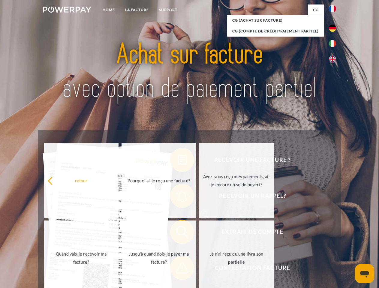 The height and width of the screenshot is (288, 379). I want to click on a: Support, so click(168, 10).